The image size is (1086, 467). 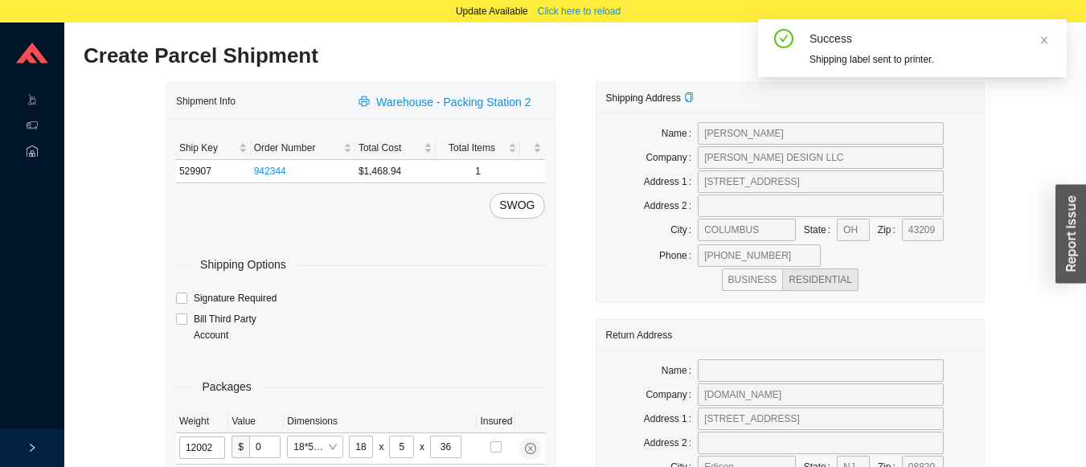 What do you see at coordinates (649, 98) in the screenshot?
I see `span: Shipping Address` at bounding box center [649, 98].